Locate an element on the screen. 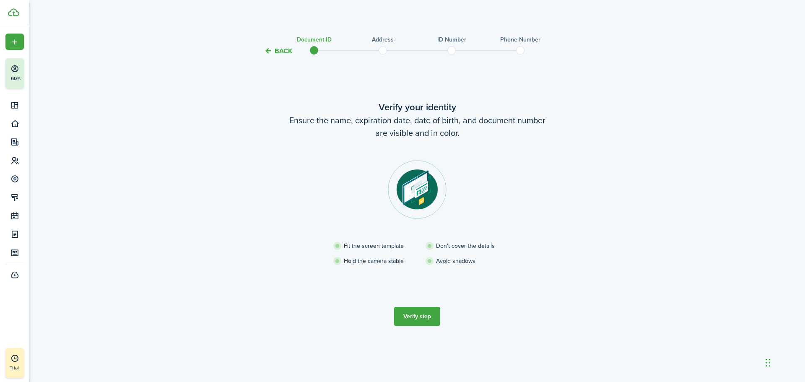  div: Chat Widget is located at coordinates (735, 337).